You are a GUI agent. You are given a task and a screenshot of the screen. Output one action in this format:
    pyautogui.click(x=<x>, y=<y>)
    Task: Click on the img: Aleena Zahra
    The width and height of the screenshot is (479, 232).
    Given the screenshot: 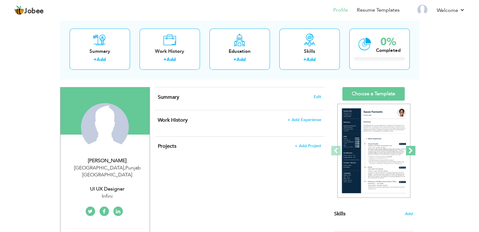 What is the action you would take?
    pyautogui.click(x=105, y=127)
    